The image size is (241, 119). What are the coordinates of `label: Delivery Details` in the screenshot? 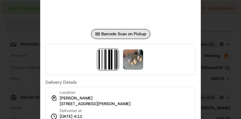 It's located at (121, 82).